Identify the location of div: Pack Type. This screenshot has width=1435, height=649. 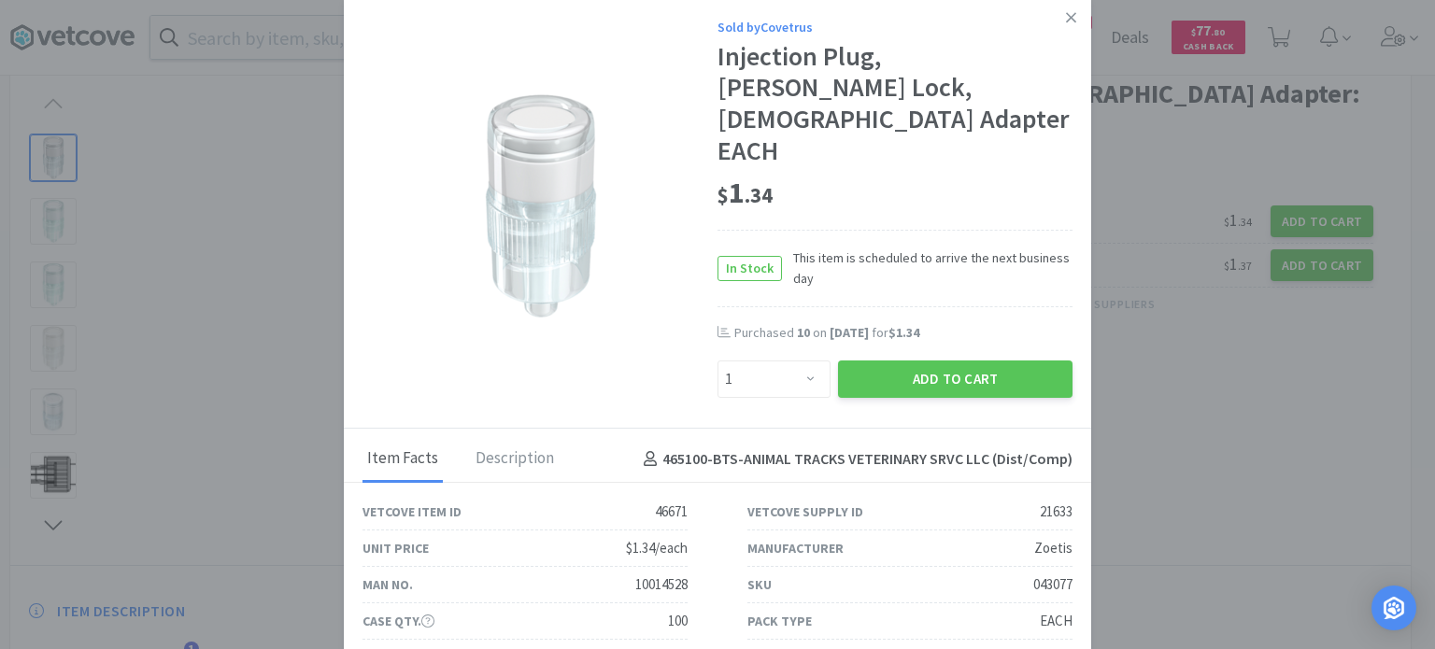
(779, 621).